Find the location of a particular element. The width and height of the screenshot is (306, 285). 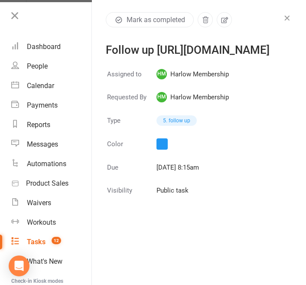

a: Automations is located at coordinates (51, 164).